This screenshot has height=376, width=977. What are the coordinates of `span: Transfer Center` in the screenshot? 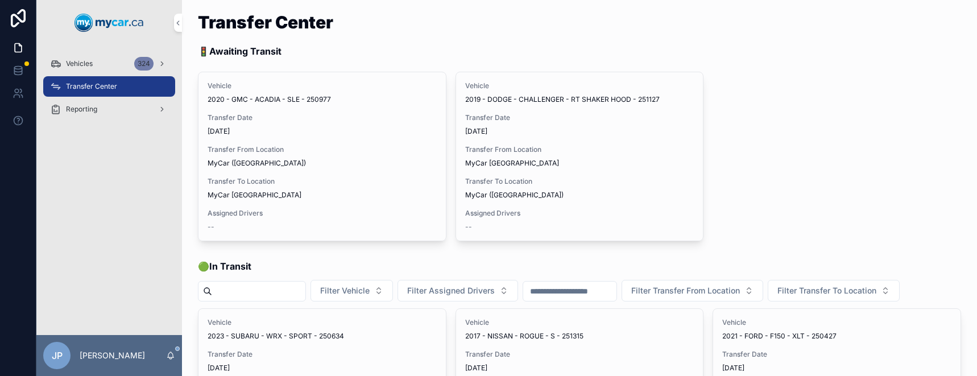 It's located at (92, 86).